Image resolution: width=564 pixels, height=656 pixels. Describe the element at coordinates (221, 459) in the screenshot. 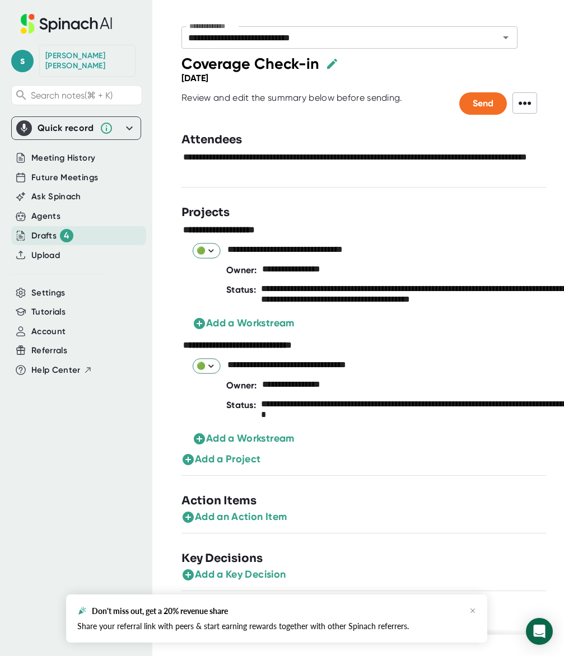

I see `button: Add a Project` at that location.